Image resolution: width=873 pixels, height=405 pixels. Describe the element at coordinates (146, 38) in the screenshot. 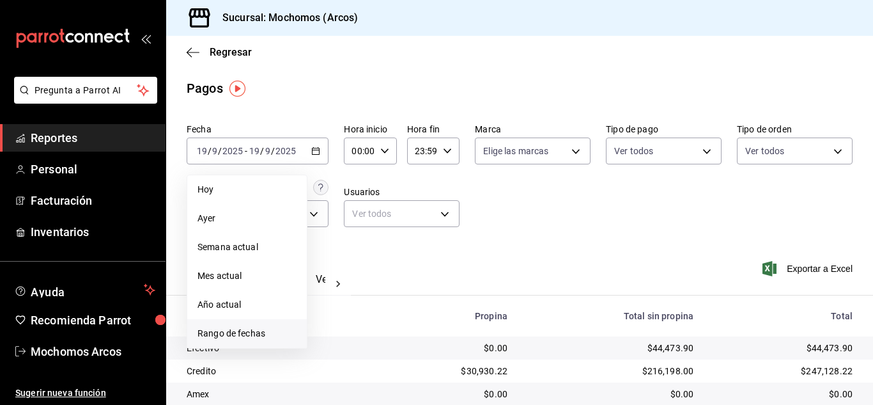

I see `button: open_drawer_menu` at that location.